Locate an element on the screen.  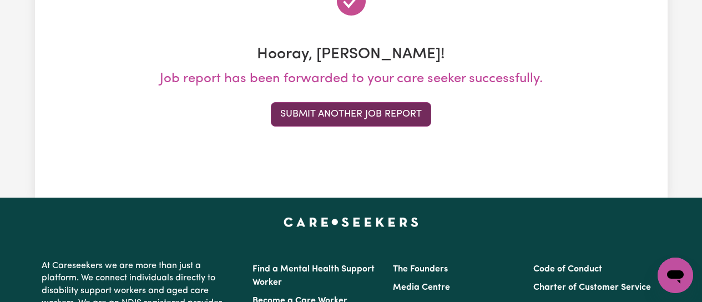
p: Job report has been forwarded to your care seeker successfully. is located at coordinates (351, 79).